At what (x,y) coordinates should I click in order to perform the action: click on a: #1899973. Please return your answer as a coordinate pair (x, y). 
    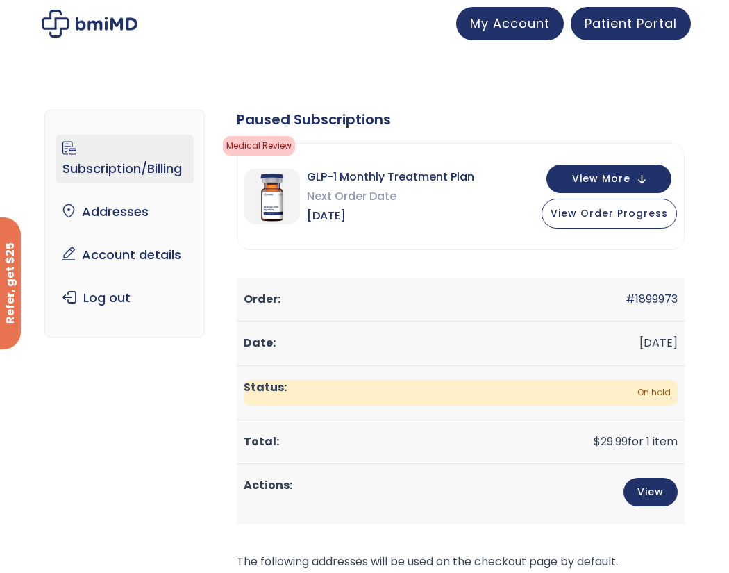
    Looking at the image, I should click on (651, 299).